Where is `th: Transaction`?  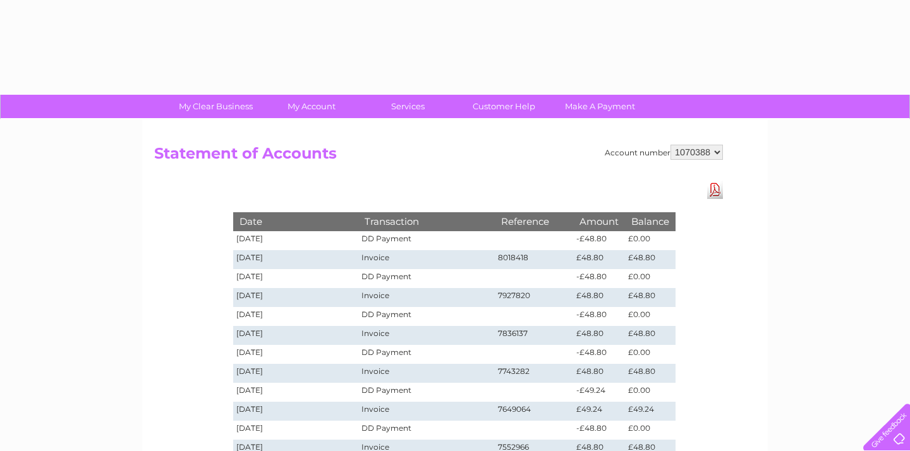 th: Transaction is located at coordinates (427, 221).